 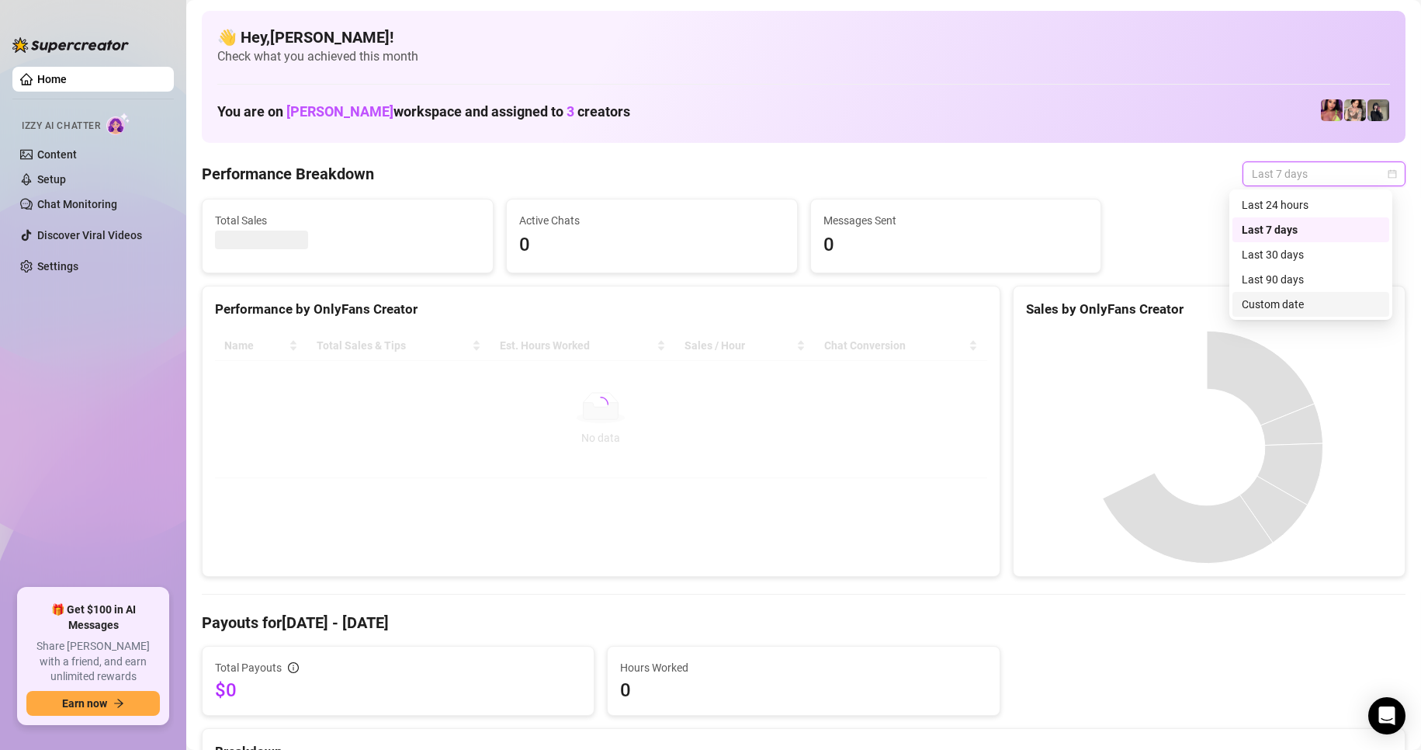 I want to click on img: AI Chatter, so click(x=118, y=123).